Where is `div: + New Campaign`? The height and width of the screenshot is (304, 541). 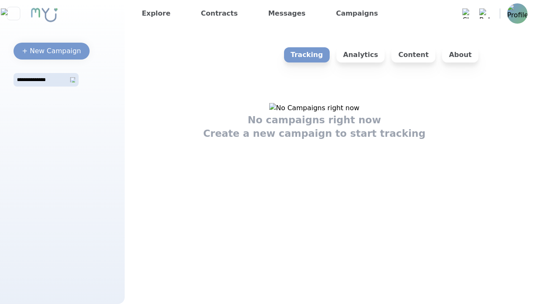
div: + New Campaign is located at coordinates (52, 51).